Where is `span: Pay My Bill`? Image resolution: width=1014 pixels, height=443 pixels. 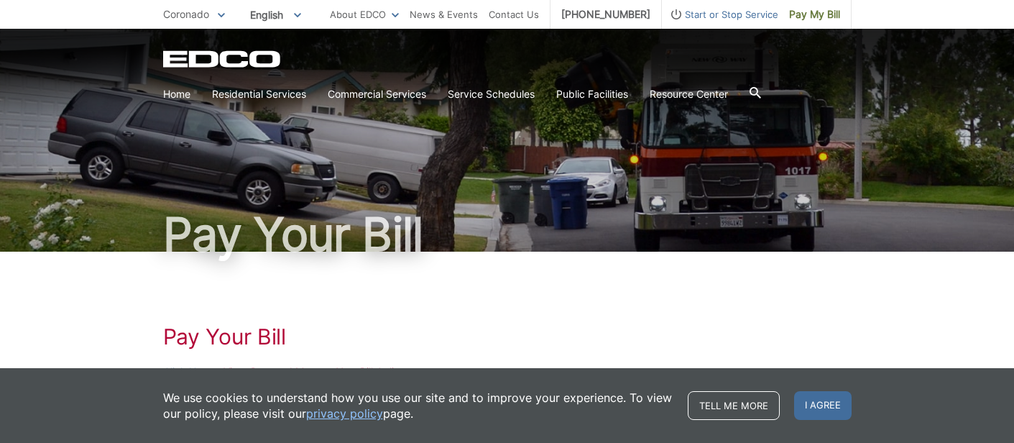
span: Pay My Bill is located at coordinates (814, 14).